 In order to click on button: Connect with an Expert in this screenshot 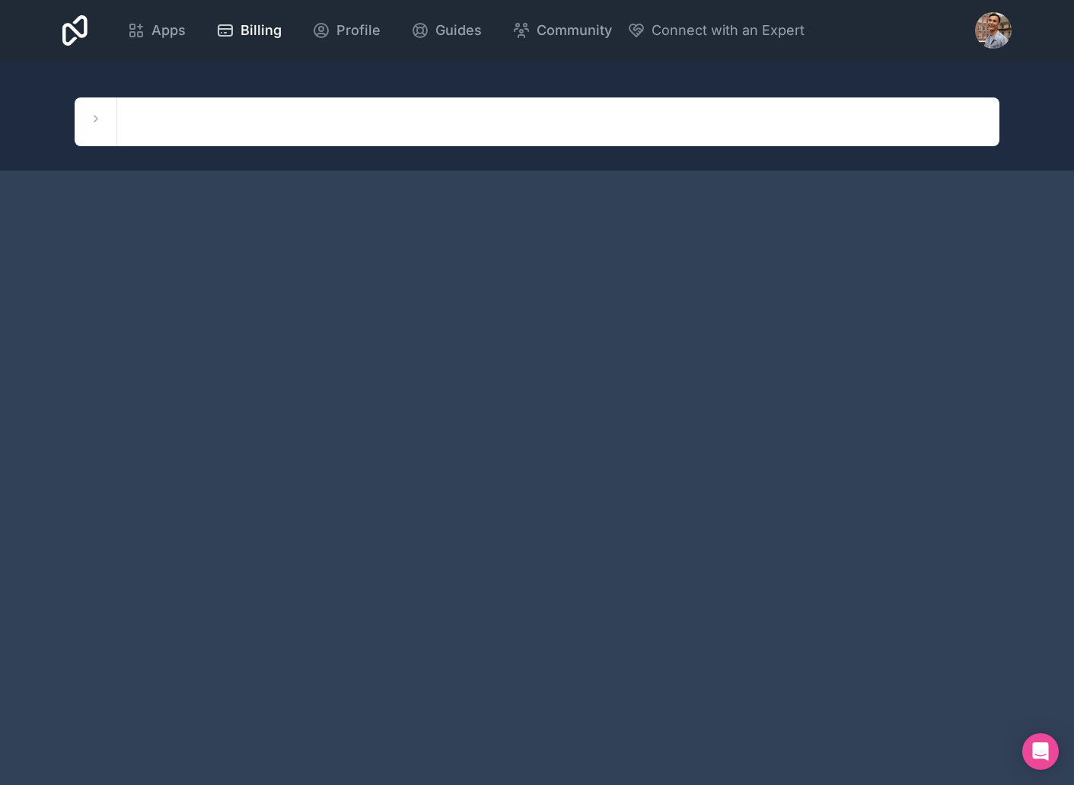, I will do `click(716, 30)`.